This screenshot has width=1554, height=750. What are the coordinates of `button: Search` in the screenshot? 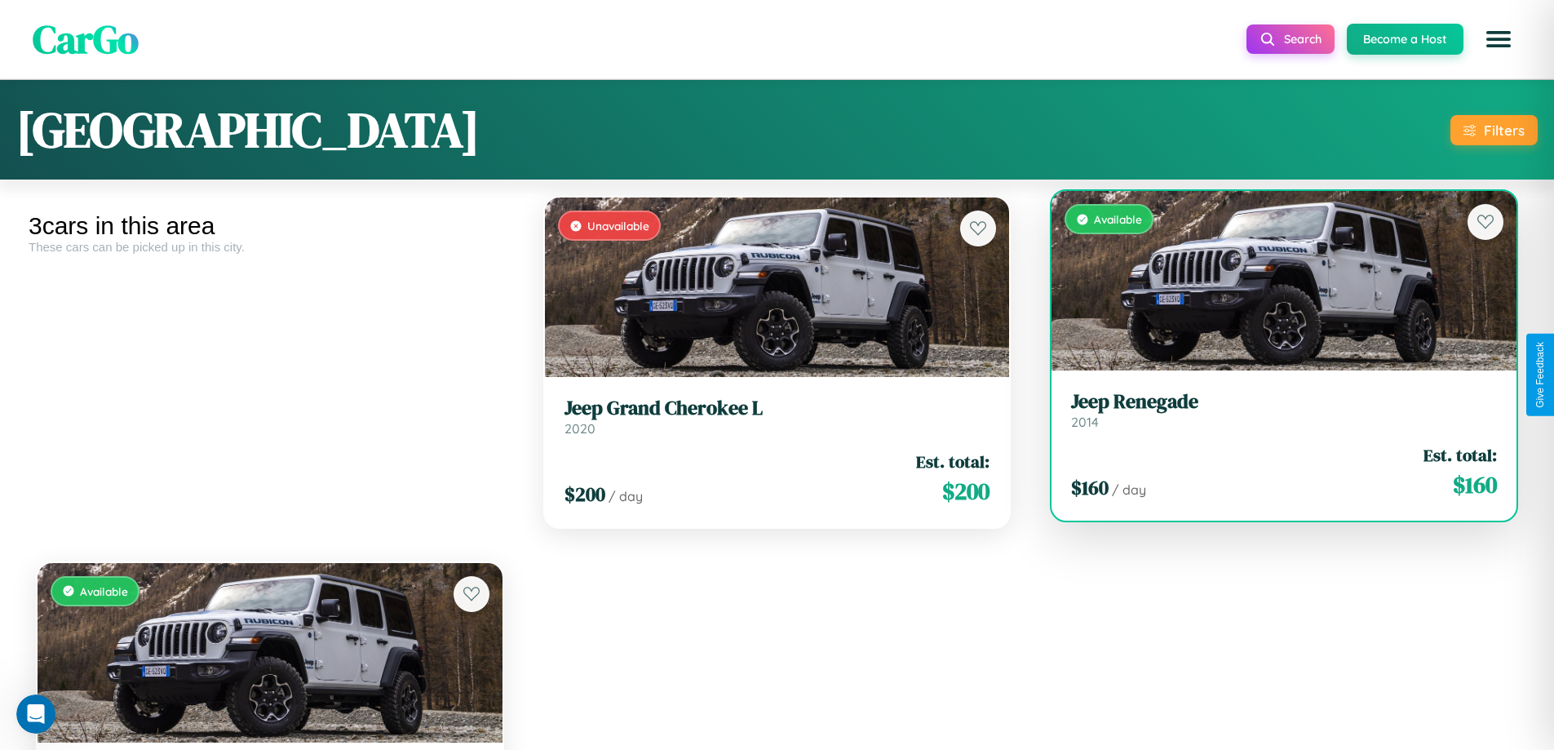 It's located at (1290, 39).